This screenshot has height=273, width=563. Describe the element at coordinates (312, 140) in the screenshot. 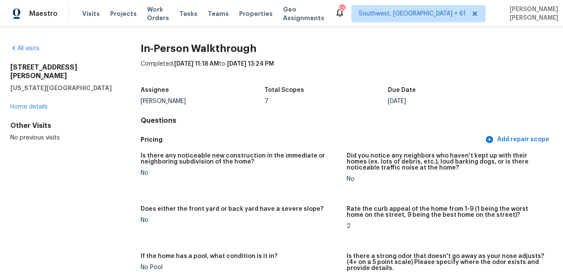

I see `h5: Pricing` at that location.